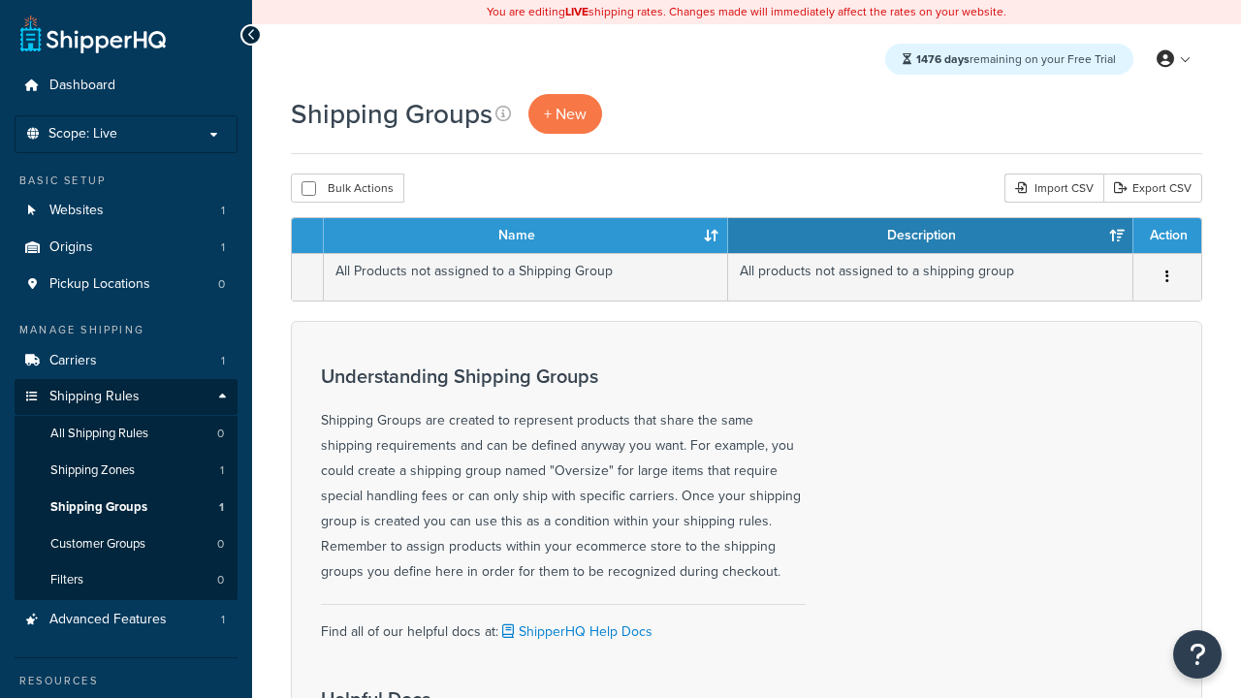 Image resolution: width=1241 pixels, height=698 pixels. What do you see at coordinates (92, 470) in the screenshot?
I see `span: Shipping Zones` at bounding box center [92, 470].